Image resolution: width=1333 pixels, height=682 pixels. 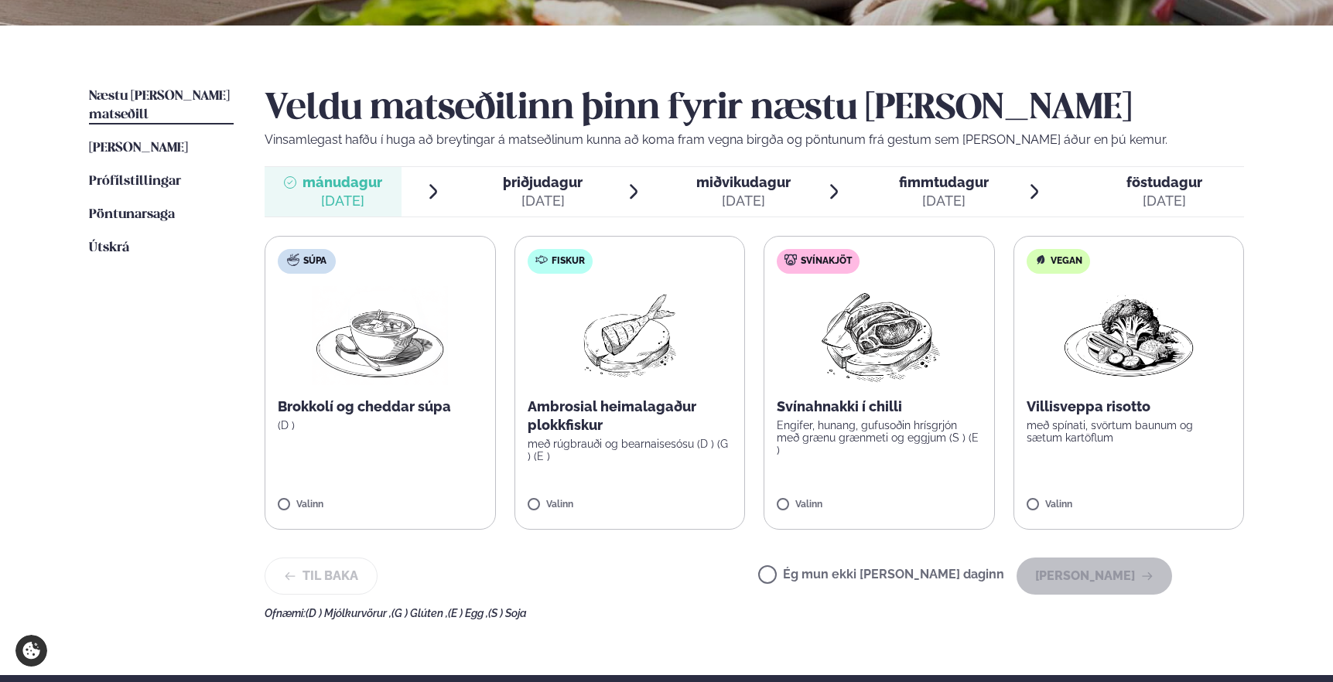 What do you see at coordinates (630, 416) in the screenshot?
I see `p: Ambrosial heimalagaður plokkfiskur` at bounding box center [630, 416].